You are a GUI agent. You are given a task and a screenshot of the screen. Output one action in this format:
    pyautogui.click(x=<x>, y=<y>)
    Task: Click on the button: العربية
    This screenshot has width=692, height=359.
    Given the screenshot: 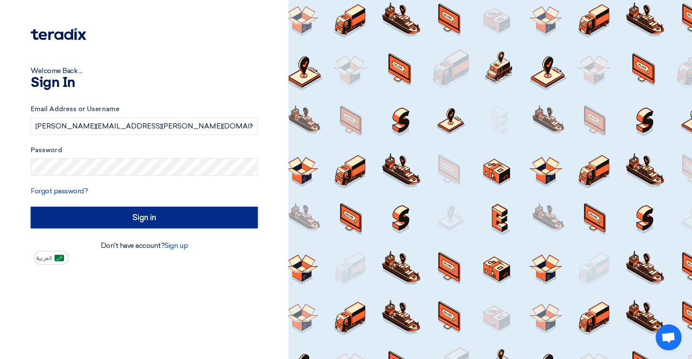 What is the action you would take?
    pyautogui.click(x=51, y=258)
    